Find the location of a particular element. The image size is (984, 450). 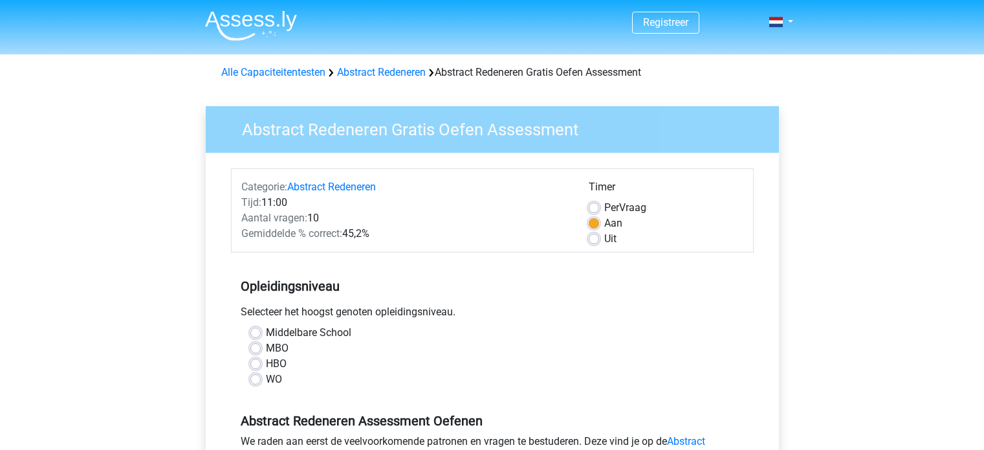

span: Gemiddelde % correct: is located at coordinates (292, 233).